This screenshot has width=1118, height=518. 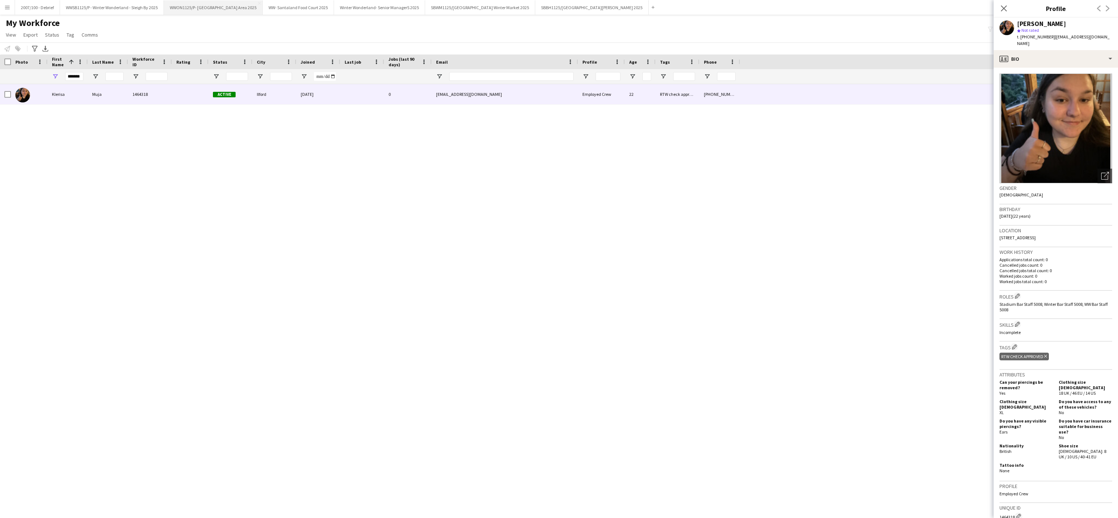 What do you see at coordinates (52, 35) in the screenshot?
I see `a: Status` at bounding box center [52, 35].